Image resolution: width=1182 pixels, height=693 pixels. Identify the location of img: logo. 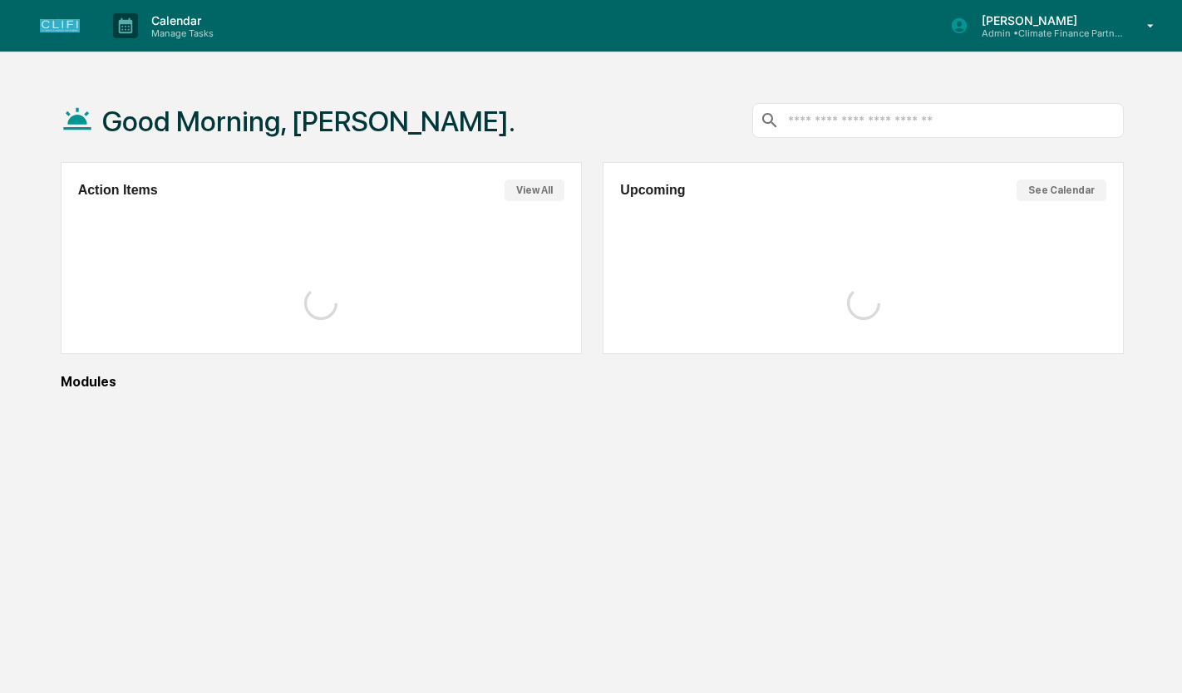
(60, 26).